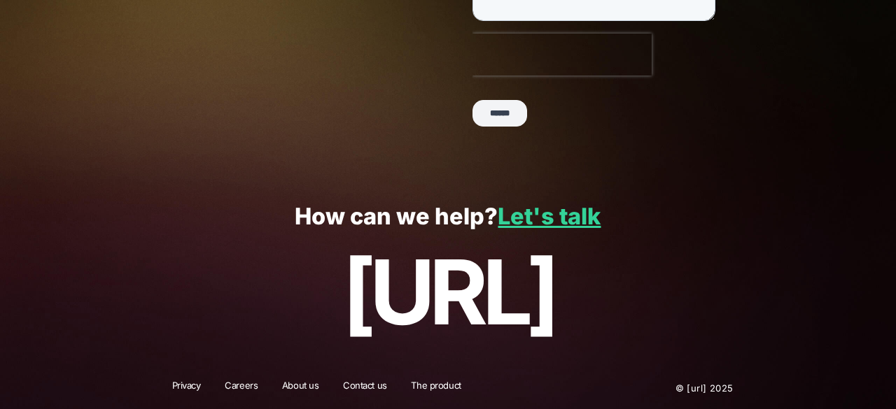 The height and width of the screenshot is (409, 896). What do you see at coordinates (300, 388) in the screenshot?
I see `a: About us` at bounding box center [300, 388].